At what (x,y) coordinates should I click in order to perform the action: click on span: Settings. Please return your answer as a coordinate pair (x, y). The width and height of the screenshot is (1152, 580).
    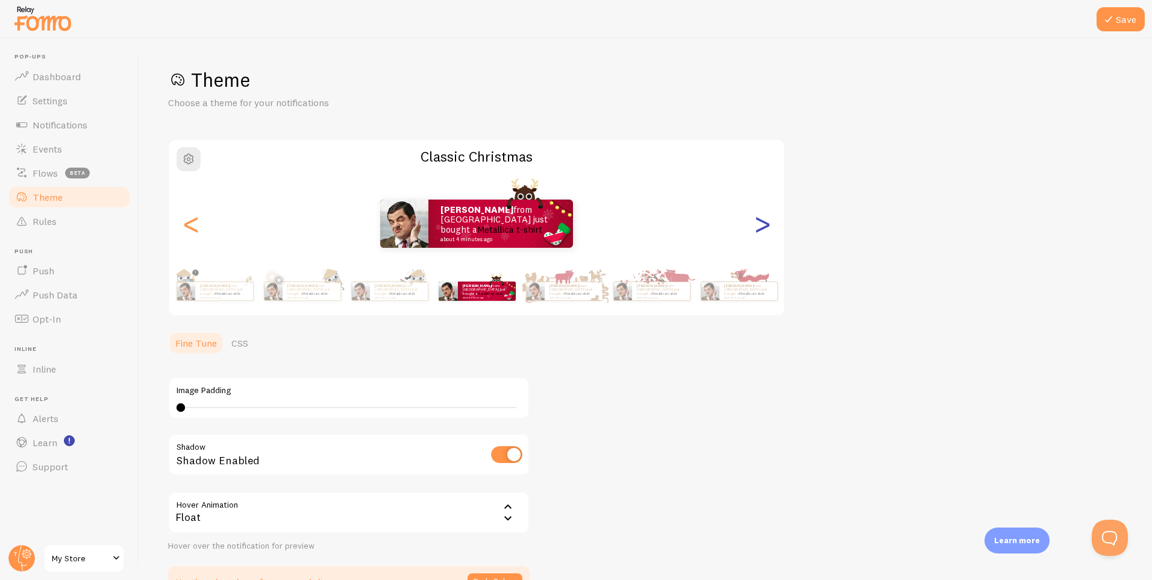
    Looking at the image, I should click on (50, 101).